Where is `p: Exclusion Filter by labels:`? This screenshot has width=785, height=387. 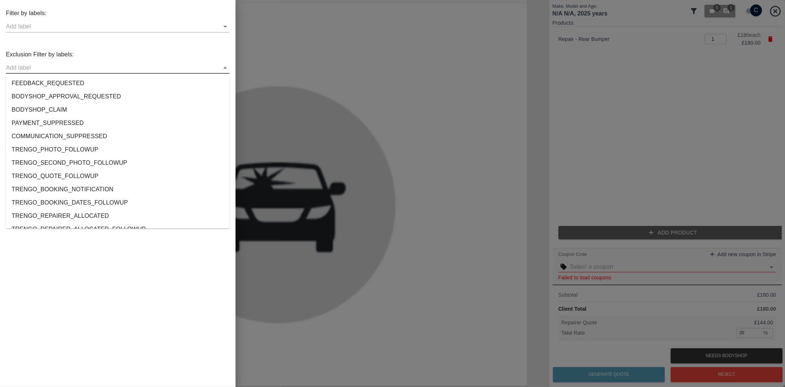 p: Exclusion Filter by labels: is located at coordinates (40, 54).